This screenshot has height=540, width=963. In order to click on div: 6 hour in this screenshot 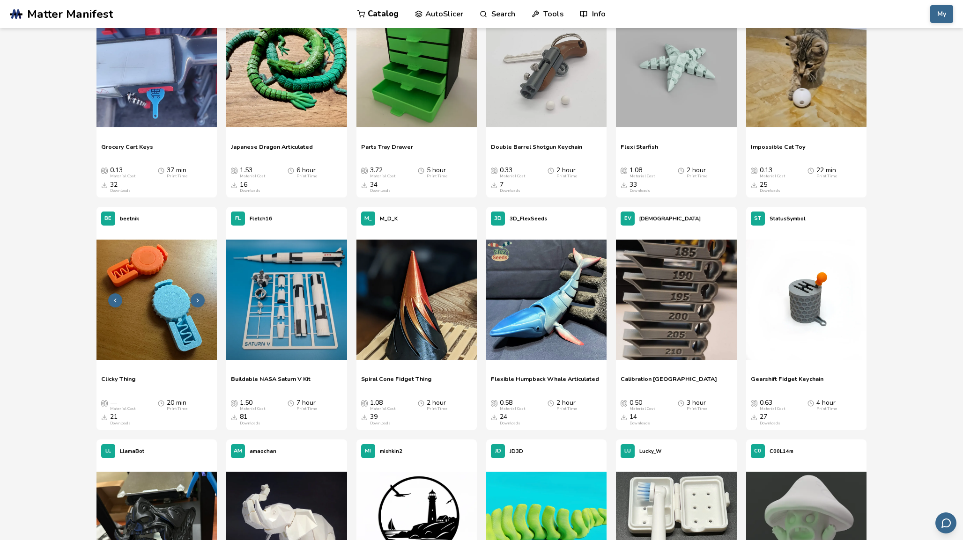, I will do `click(307, 173)`.